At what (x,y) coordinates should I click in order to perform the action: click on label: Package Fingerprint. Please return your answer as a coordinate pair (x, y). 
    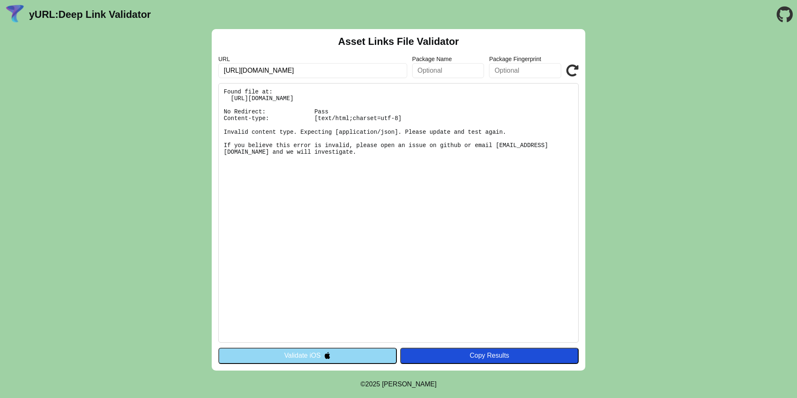
    Looking at the image, I should click on (525, 59).